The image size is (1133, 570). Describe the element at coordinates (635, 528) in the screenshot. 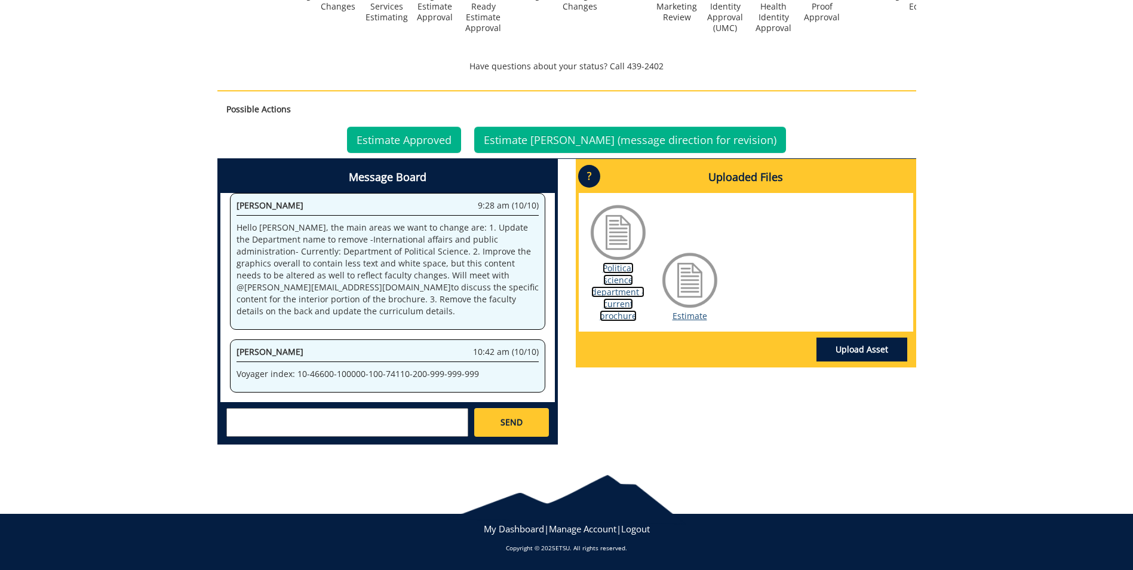

I see `a: Logout` at that location.